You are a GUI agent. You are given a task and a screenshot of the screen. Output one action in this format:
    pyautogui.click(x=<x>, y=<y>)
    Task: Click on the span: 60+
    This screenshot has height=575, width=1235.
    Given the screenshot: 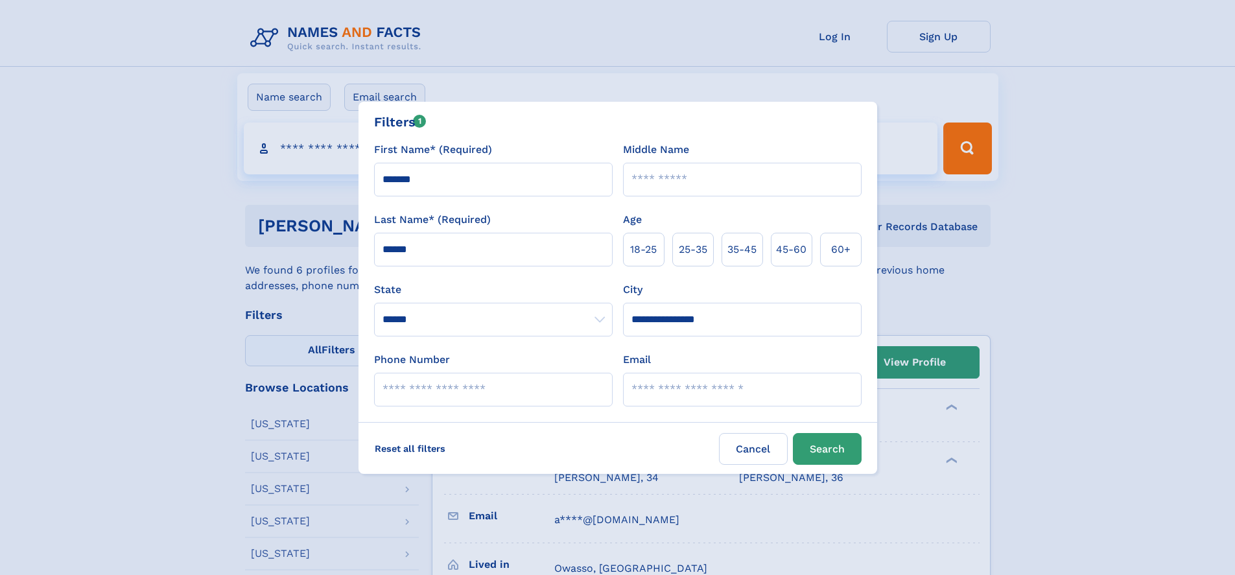 What is the action you would take?
    pyautogui.click(x=841, y=250)
    